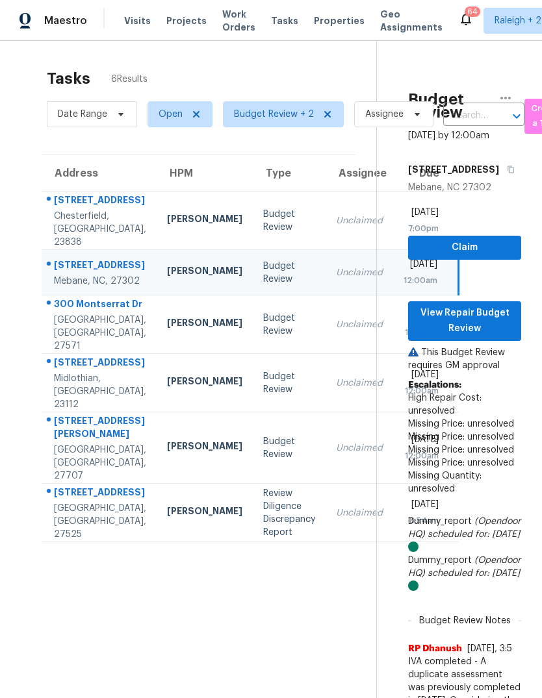  I want to click on b: Escalations:, so click(435, 385).